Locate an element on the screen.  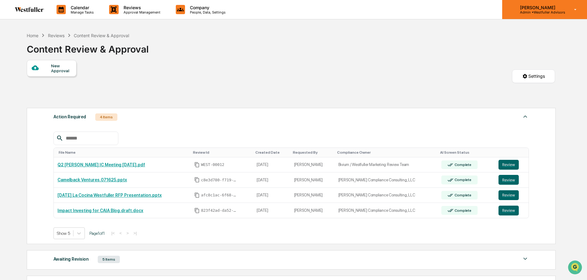
button: Open customer support is located at coordinates (8, 8).